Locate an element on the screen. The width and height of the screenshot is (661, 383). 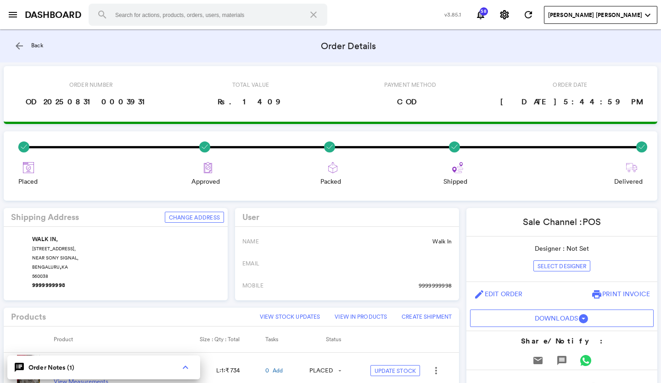
th: Size : Qty : Total is located at coordinates (232, 339).